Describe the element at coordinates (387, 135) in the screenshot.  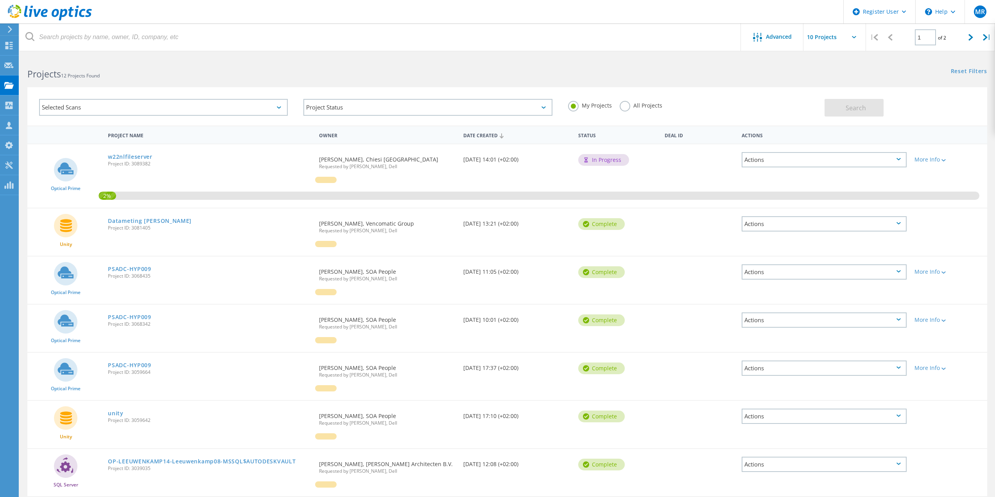
I see `div: Owner` at that location.